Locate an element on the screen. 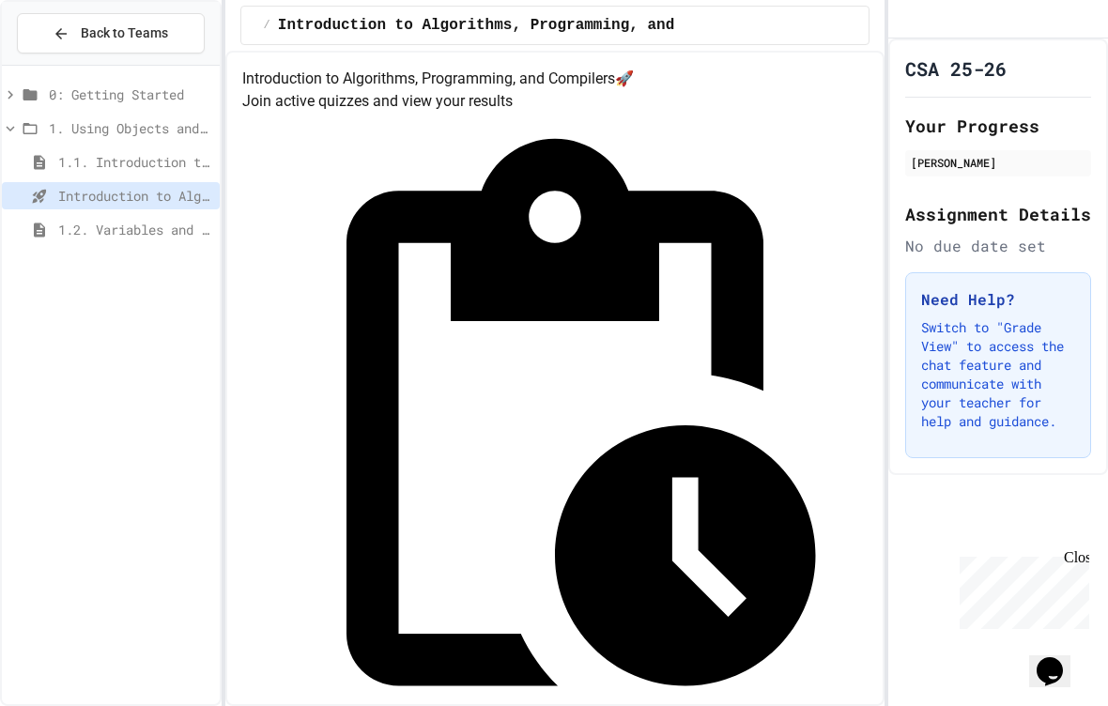 This screenshot has width=1108, height=706. span: 1. Using Objects and Methods is located at coordinates (130, 128).